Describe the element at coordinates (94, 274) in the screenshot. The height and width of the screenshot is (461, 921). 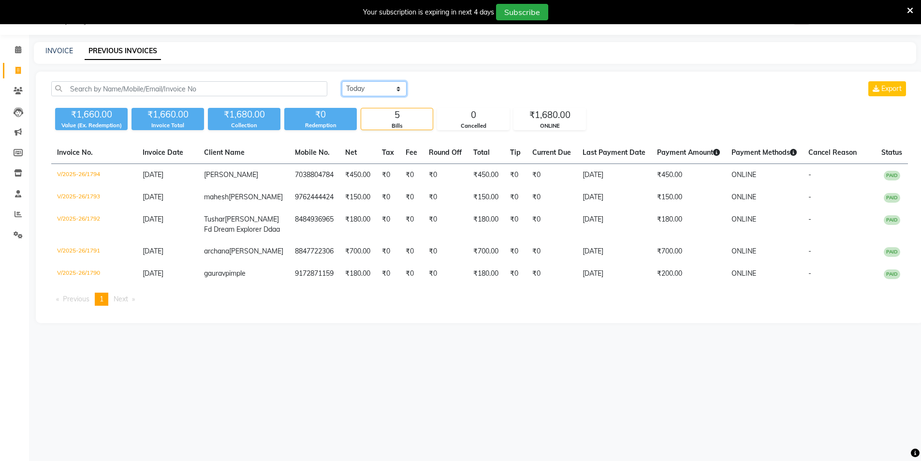
I see `td: V/2025-26/1790` at that location.